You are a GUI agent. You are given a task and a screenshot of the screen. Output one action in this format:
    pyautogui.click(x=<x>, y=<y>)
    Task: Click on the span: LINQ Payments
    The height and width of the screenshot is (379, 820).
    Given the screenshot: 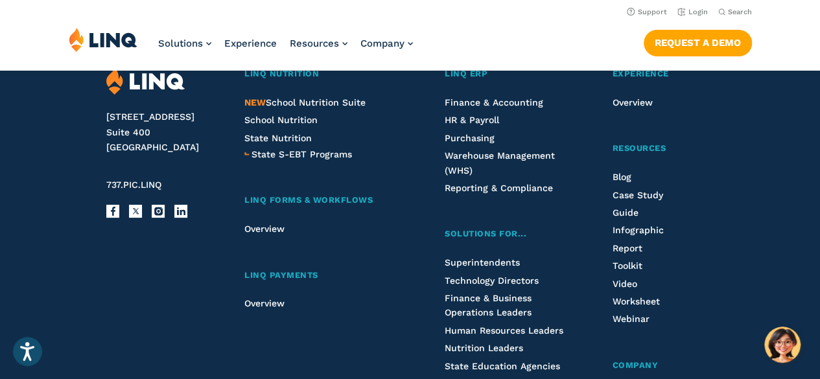 What is the action you would take?
    pyautogui.click(x=281, y=275)
    